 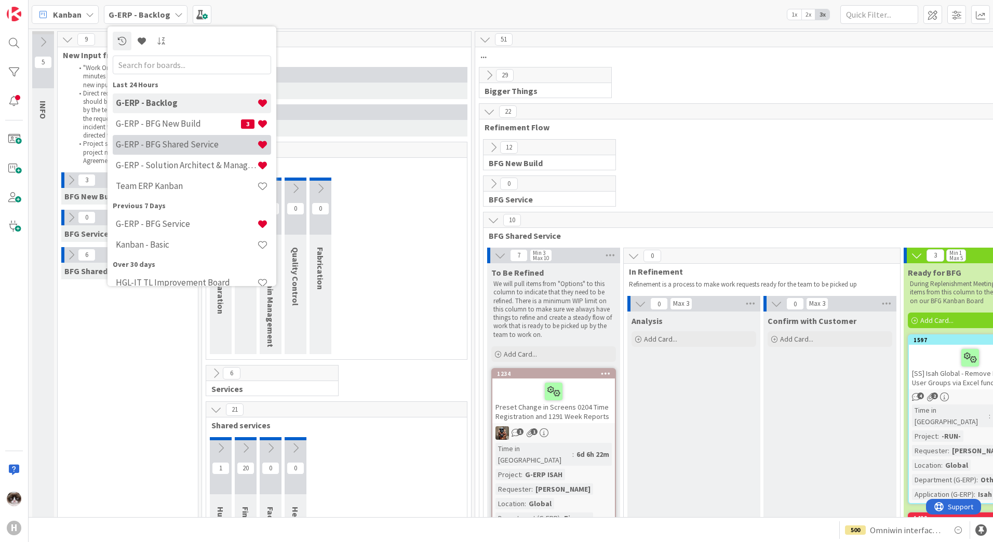 I want to click on div: Min 3, so click(x=539, y=253).